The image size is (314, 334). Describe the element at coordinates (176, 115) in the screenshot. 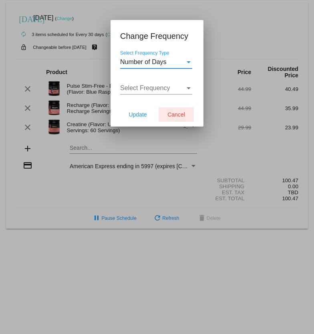

I see `button: Cancel` at that location.